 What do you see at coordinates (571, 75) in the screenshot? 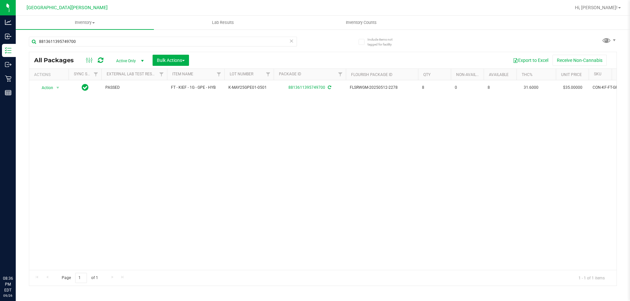
I see `a: Unit Price` at bounding box center [571, 75].